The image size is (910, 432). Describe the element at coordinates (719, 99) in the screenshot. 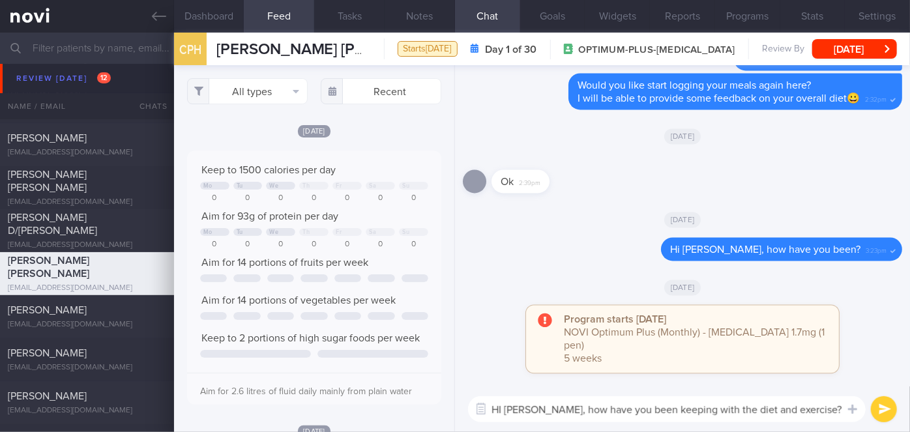

I see `span: I will be able to provide some feedback on your overall diet😀` at that location.